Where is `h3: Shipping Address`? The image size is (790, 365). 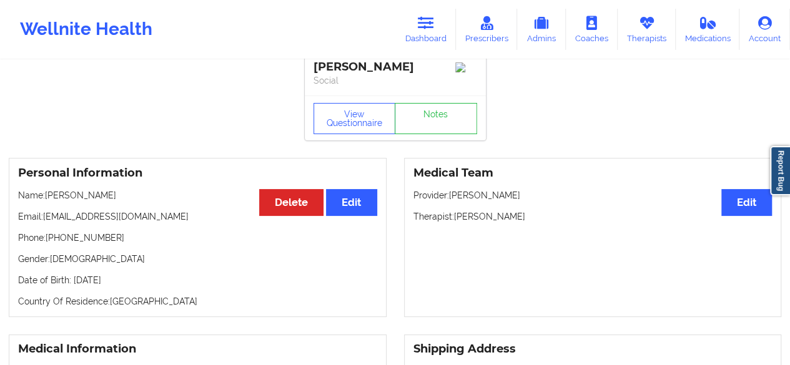 h3: Shipping Address is located at coordinates (592, 349).